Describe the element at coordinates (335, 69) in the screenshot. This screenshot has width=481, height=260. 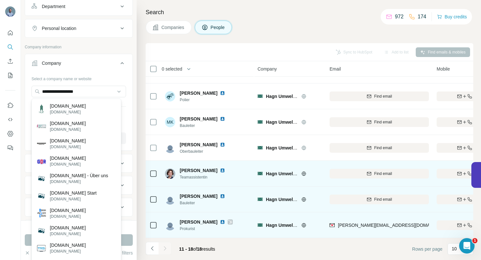
I see `span: Email` at that location.